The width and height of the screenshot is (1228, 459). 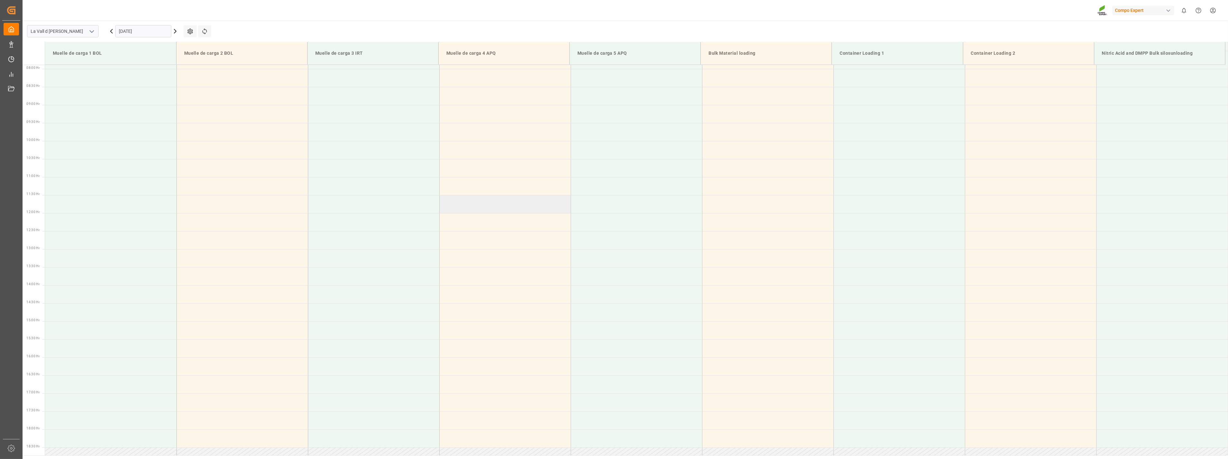 I want to click on span: 16:00 Hr, so click(x=33, y=356).